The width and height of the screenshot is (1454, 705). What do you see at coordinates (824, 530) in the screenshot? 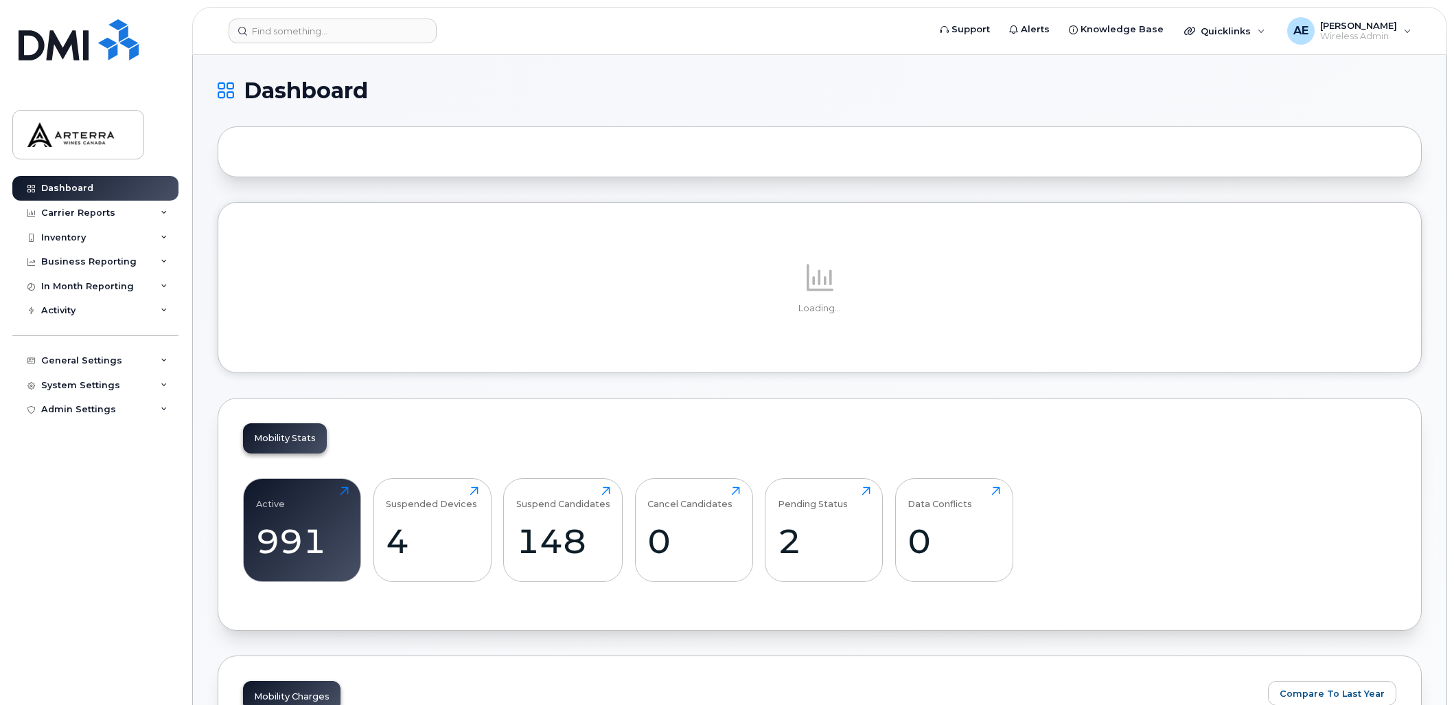
I see `a: Pending Status2` at bounding box center [824, 530].